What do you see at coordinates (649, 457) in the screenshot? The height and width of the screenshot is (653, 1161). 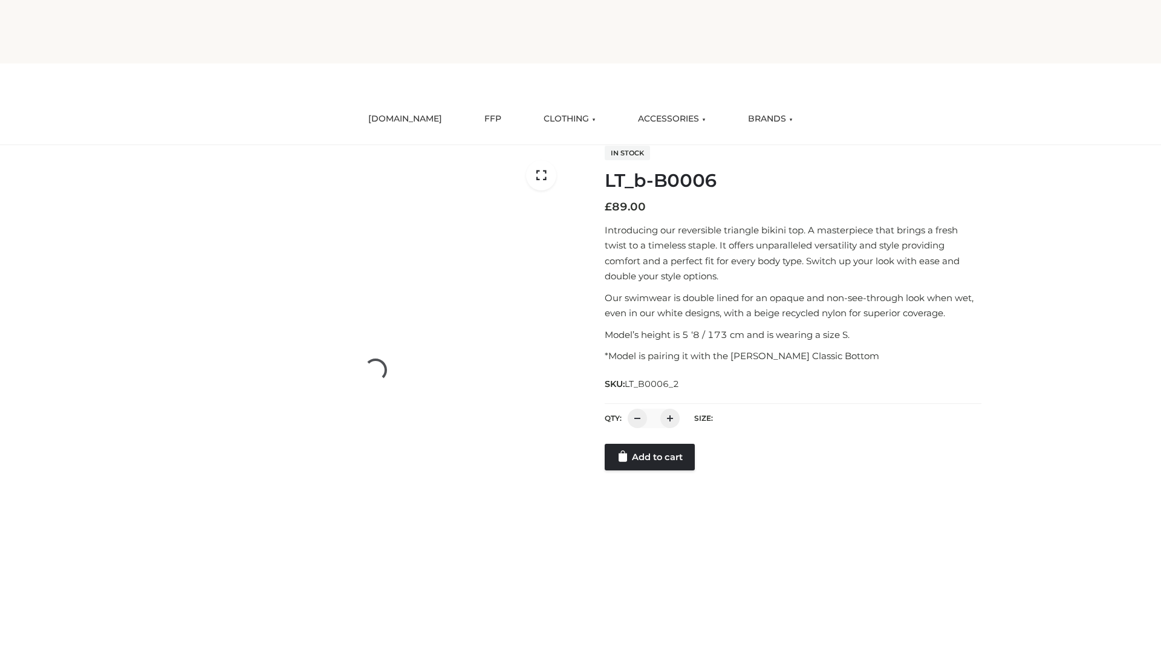 I see `a: Add to cart` at bounding box center [649, 457].